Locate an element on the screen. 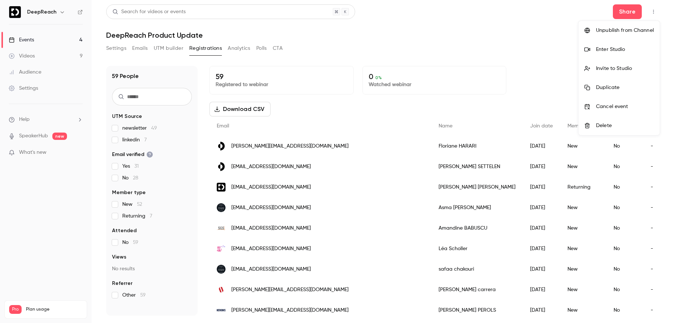  div: Enter Studio is located at coordinates (625, 49).